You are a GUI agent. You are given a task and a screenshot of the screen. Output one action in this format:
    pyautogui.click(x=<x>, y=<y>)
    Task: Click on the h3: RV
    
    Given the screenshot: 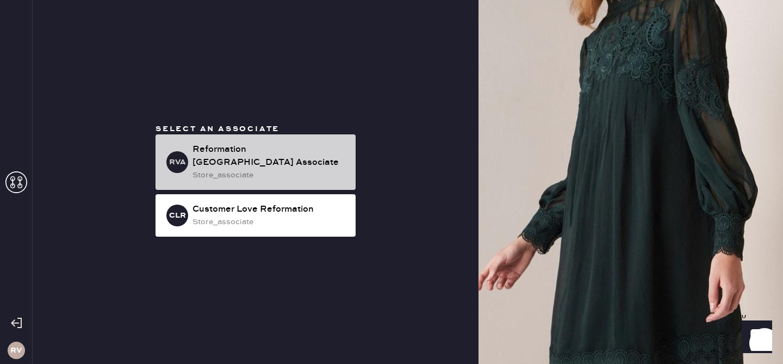 What is the action you would take?
    pyautogui.click(x=16, y=350)
    